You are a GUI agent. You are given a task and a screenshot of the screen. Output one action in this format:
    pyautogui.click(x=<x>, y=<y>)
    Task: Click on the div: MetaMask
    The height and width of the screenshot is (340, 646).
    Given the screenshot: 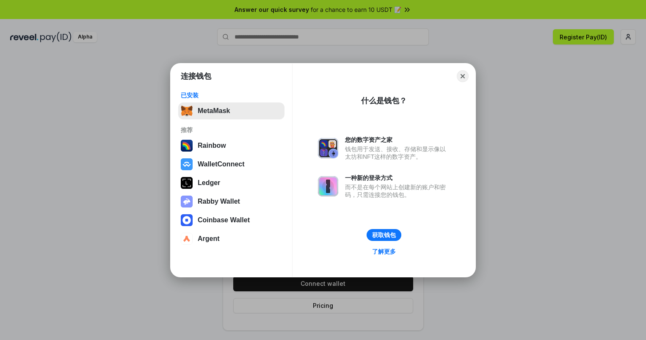 What is the action you would take?
    pyautogui.click(x=214, y=111)
    